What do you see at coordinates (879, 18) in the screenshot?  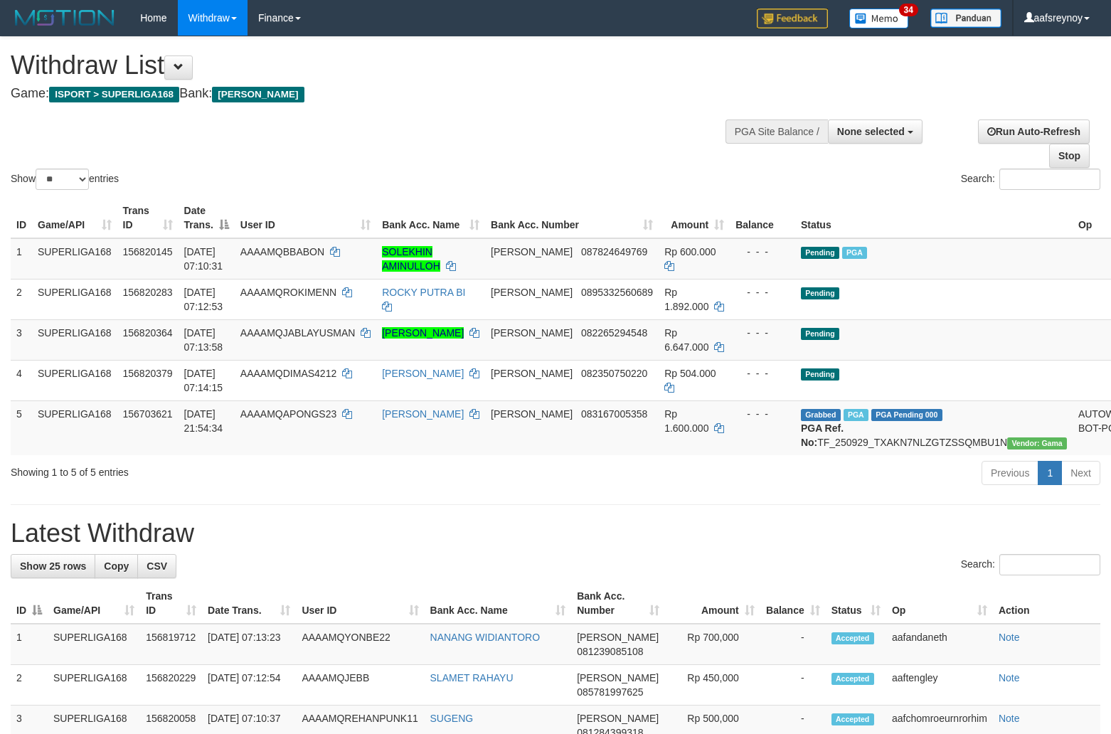 I see `img: Button%20Memo.svg` at bounding box center [879, 18].